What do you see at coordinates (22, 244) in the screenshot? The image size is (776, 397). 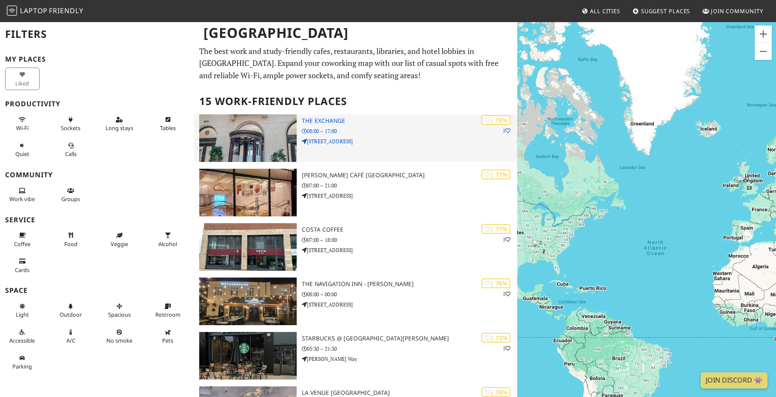 I see `span: Coffee` at bounding box center [22, 244].